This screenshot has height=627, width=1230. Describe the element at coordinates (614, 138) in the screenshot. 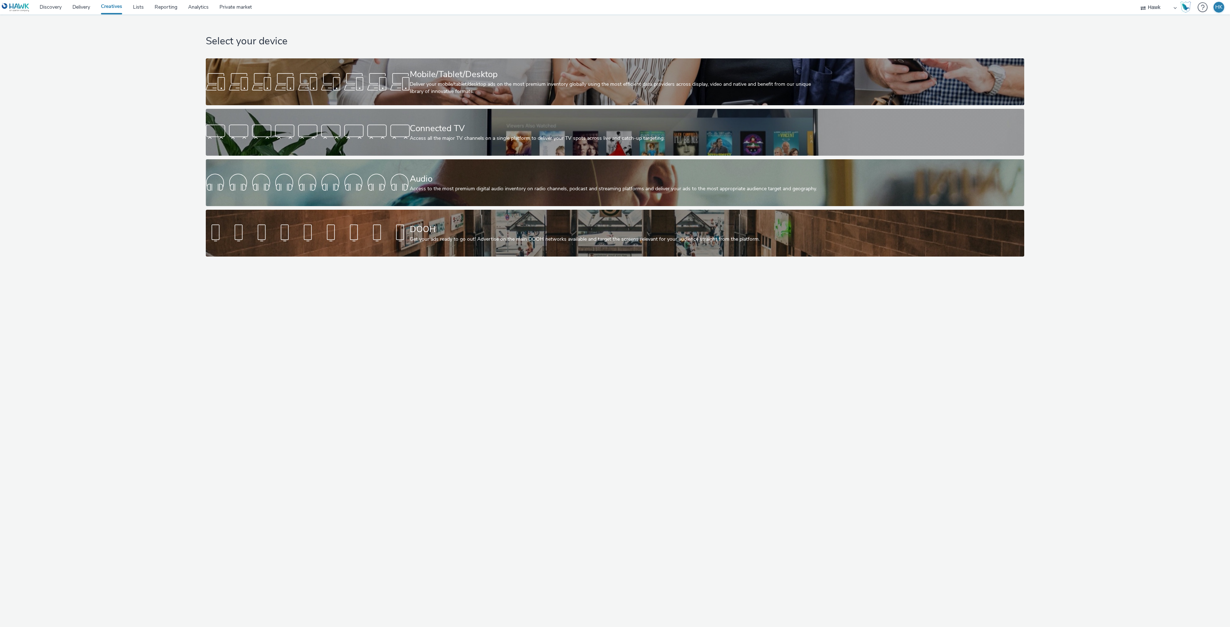

I see `div: Access all the major TV channels on a single platform to deliver your TV spots across live and ca...` at that location.